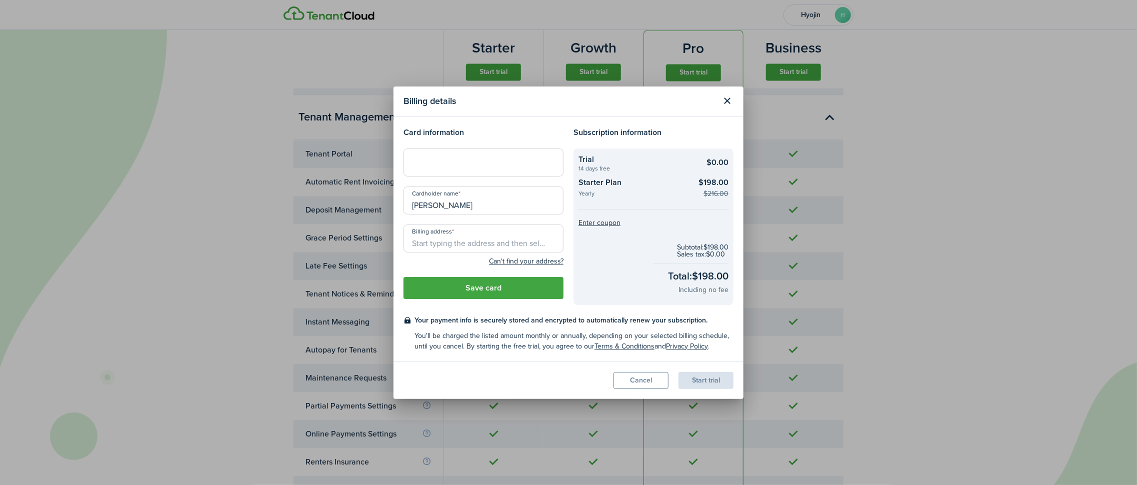  What do you see at coordinates (698, 276) in the screenshot?
I see `checkout-total-main: Total: $198.00` at bounding box center [698, 276].